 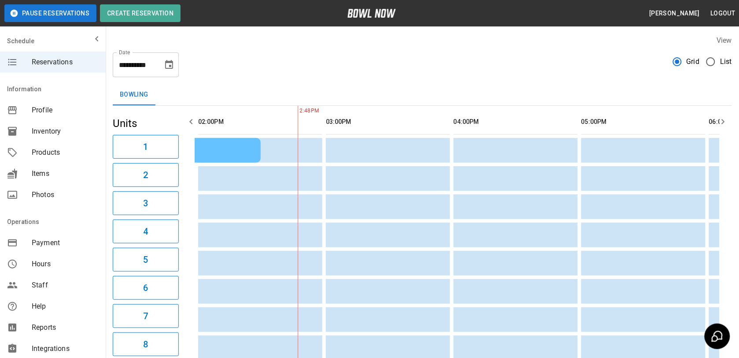 What do you see at coordinates (145, 147) in the screenshot?
I see `h6: 1` at bounding box center [145, 147].